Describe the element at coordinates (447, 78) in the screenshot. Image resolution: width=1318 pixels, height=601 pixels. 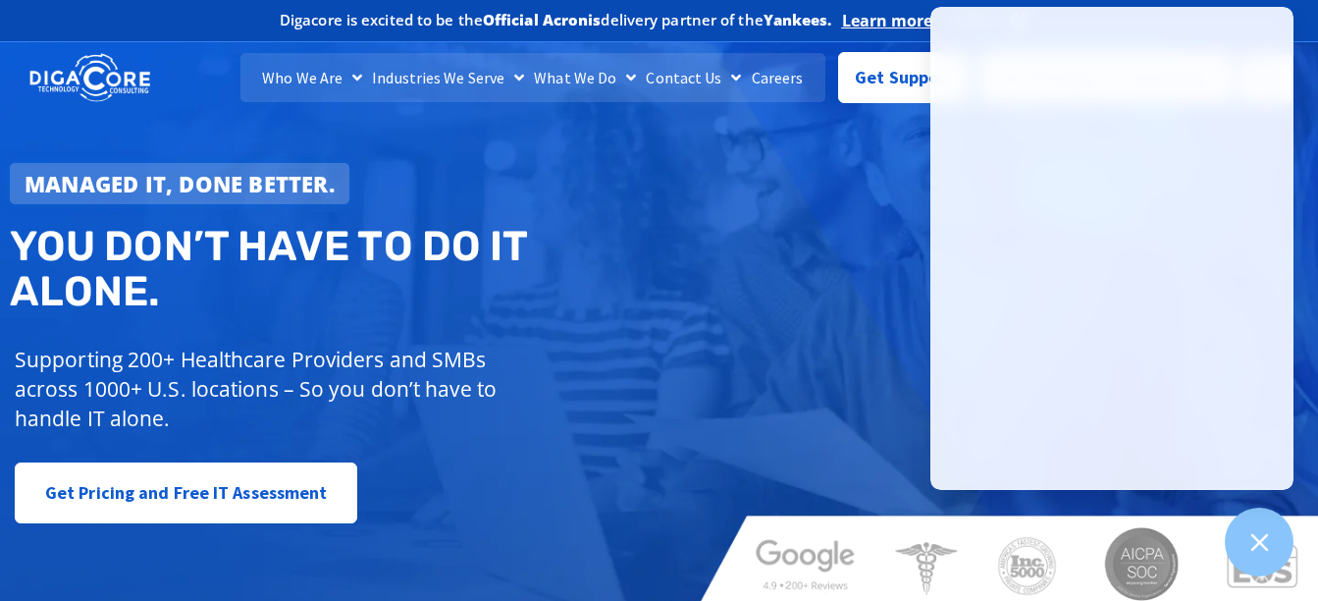
I see `a: Industries We Serve` at that location.